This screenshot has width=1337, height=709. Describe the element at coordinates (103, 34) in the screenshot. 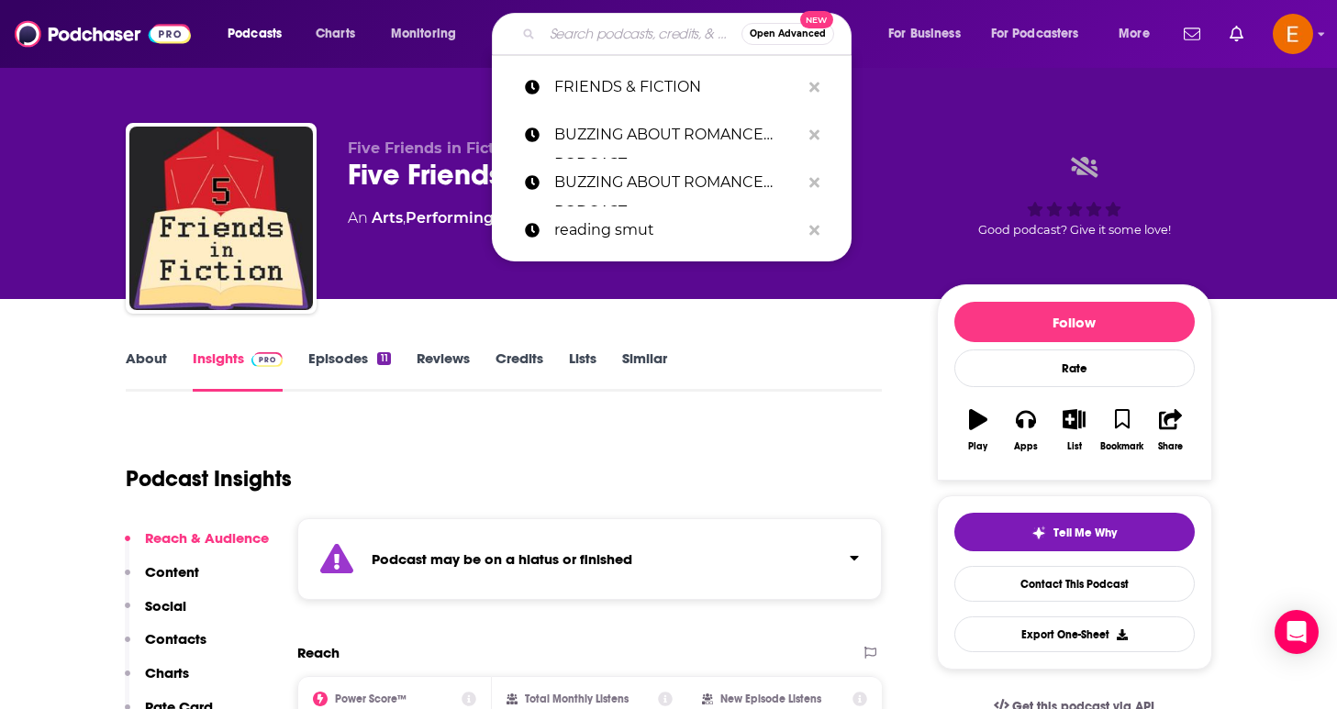

I see `img: Podchaser - Follow, Share and Rate Podcasts` at that location.